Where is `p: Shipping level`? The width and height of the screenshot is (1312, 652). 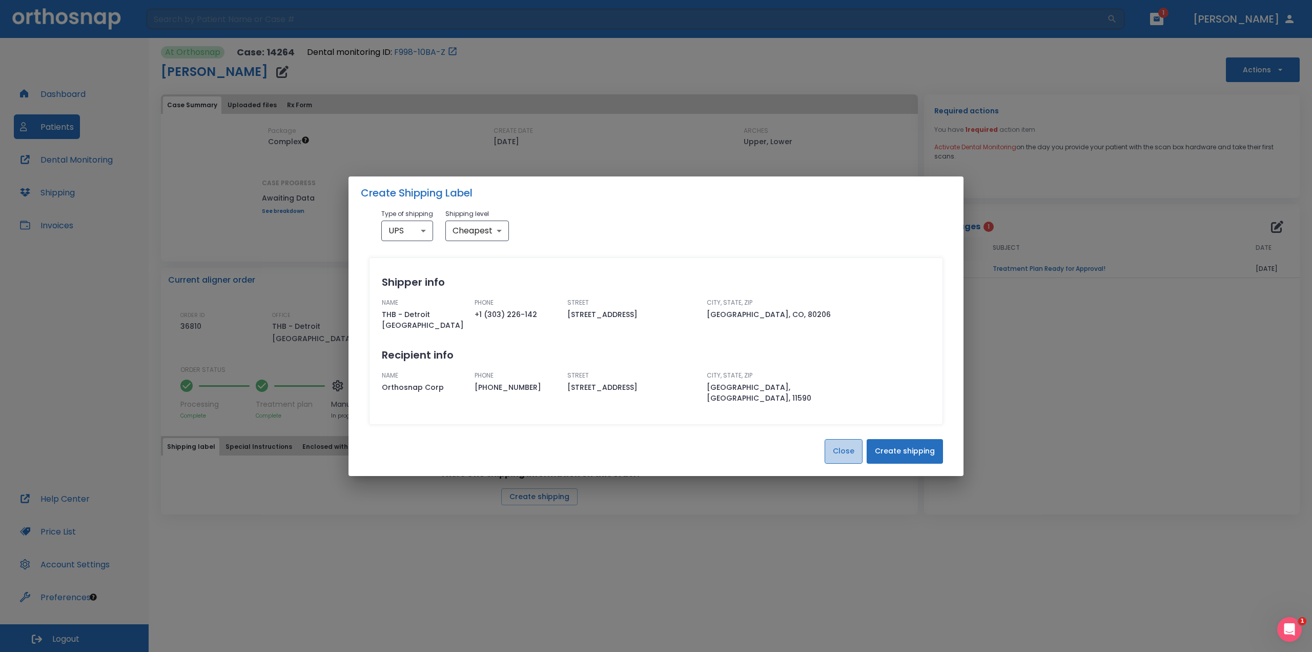 p: Shipping level is located at coordinates (477, 214).